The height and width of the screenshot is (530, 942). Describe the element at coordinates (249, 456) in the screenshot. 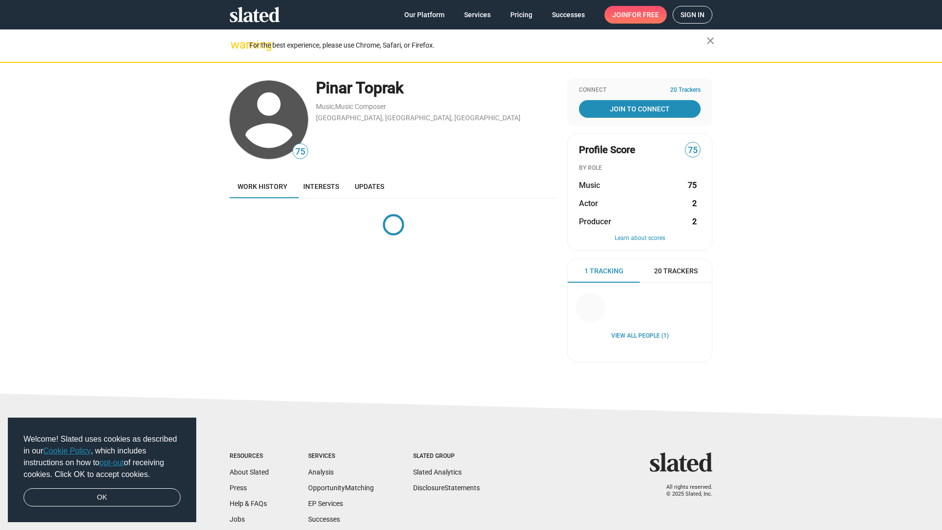

I see `div: Resources` at that location.